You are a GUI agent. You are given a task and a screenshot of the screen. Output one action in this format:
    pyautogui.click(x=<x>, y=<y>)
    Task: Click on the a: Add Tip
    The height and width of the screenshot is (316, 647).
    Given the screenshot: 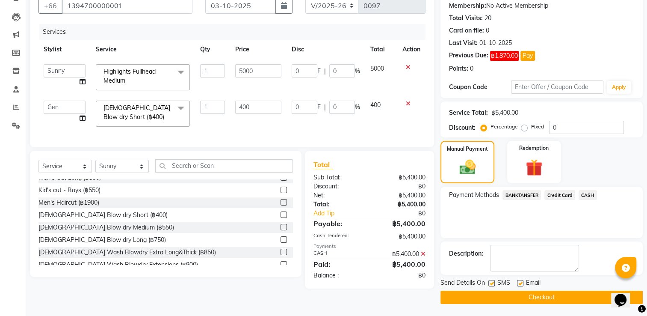 What is the action you would take?
    pyautogui.click(x=344, y=213)
    